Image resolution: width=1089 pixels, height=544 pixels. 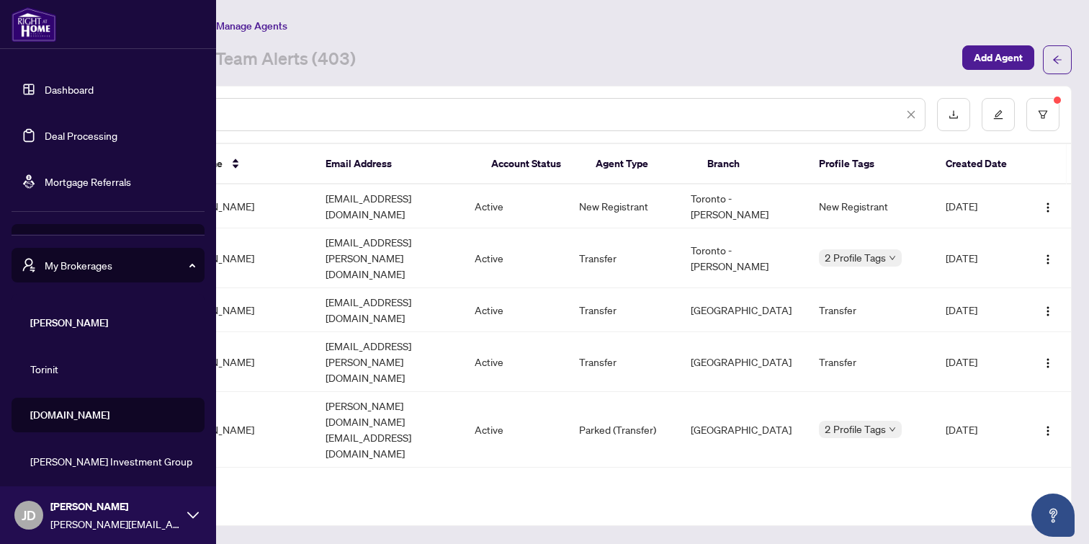 What do you see at coordinates (623, 429) in the screenshot?
I see `td: Parked (Transfer)` at bounding box center [623, 429].